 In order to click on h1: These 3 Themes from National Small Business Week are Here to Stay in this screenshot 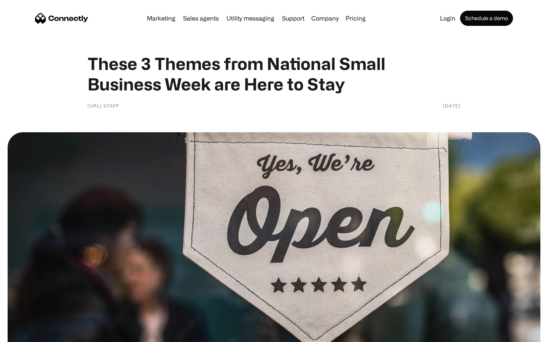, I will do `click(274, 74)`.